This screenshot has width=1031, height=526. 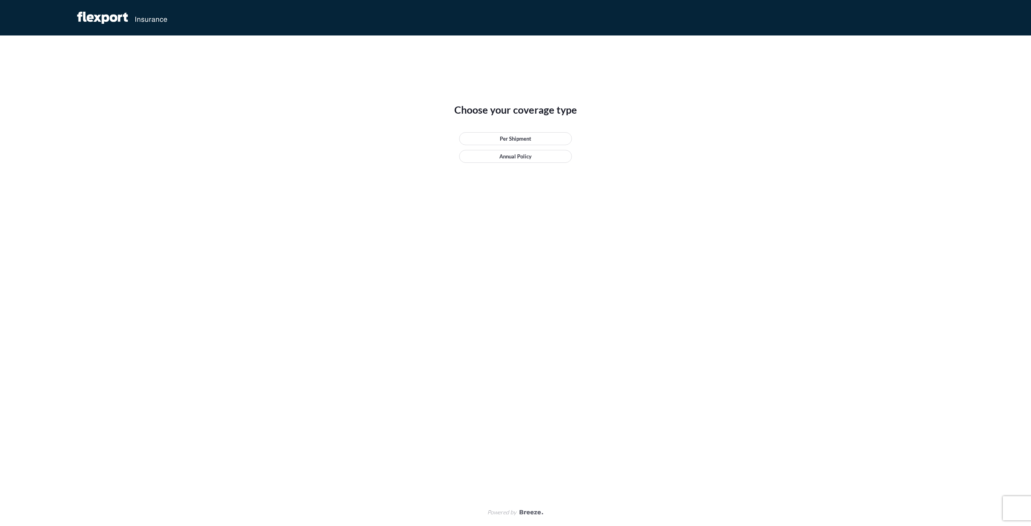 What do you see at coordinates (516, 156) in the screenshot?
I see `p: Annual Policy` at bounding box center [516, 156].